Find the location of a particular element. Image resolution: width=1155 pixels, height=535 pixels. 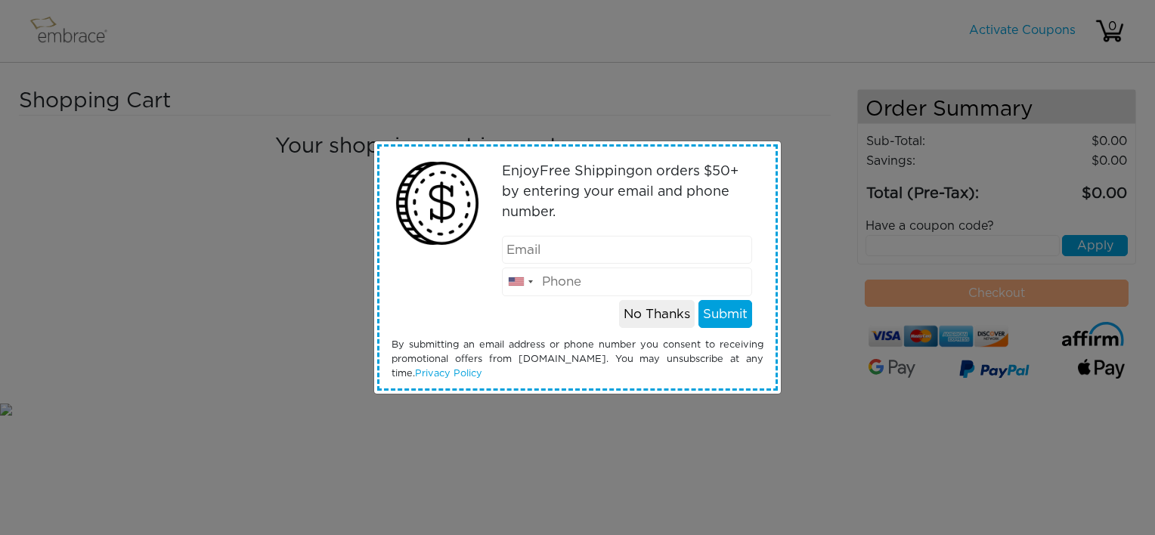

img: money2.png is located at coordinates (437, 203).